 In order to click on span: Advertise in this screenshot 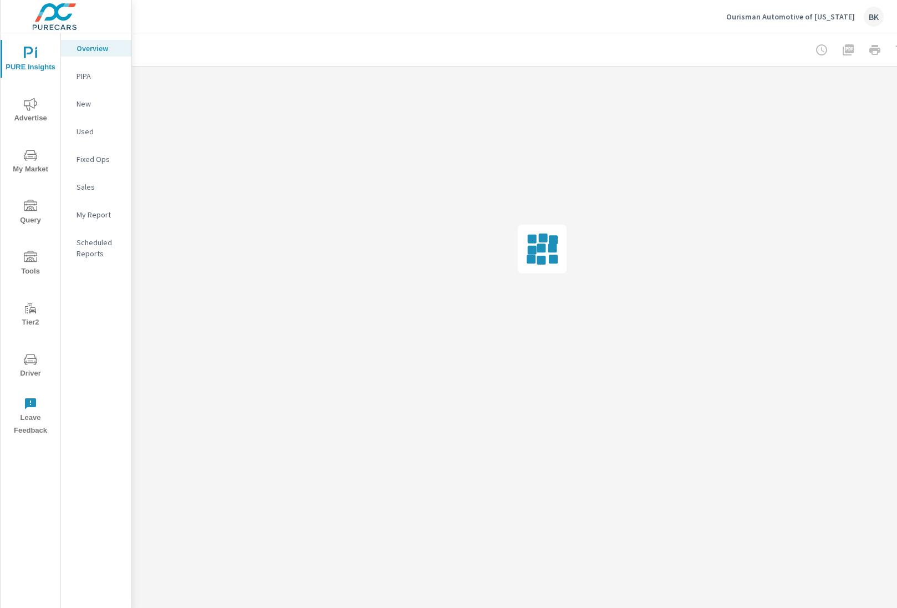, I will do `click(30, 111)`.